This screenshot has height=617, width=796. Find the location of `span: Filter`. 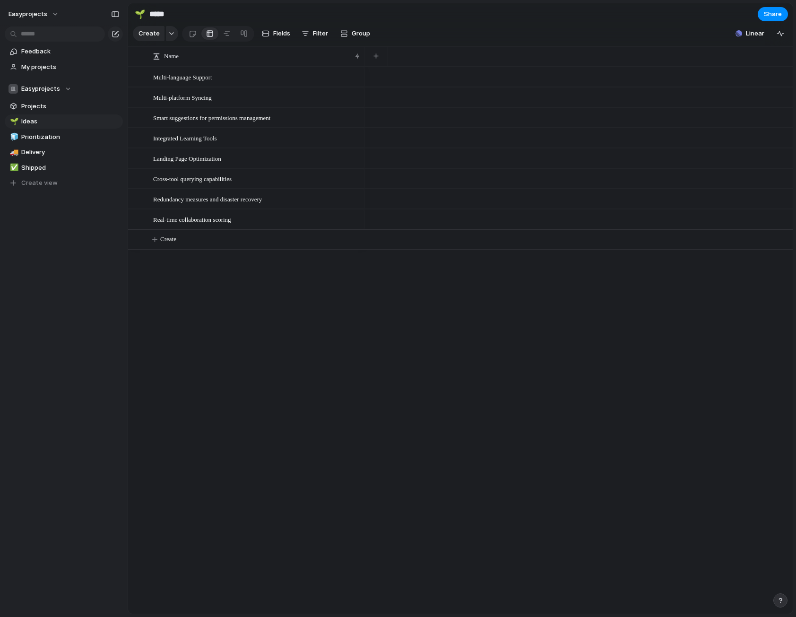

span: Filter is located at coordinates (320, 34).